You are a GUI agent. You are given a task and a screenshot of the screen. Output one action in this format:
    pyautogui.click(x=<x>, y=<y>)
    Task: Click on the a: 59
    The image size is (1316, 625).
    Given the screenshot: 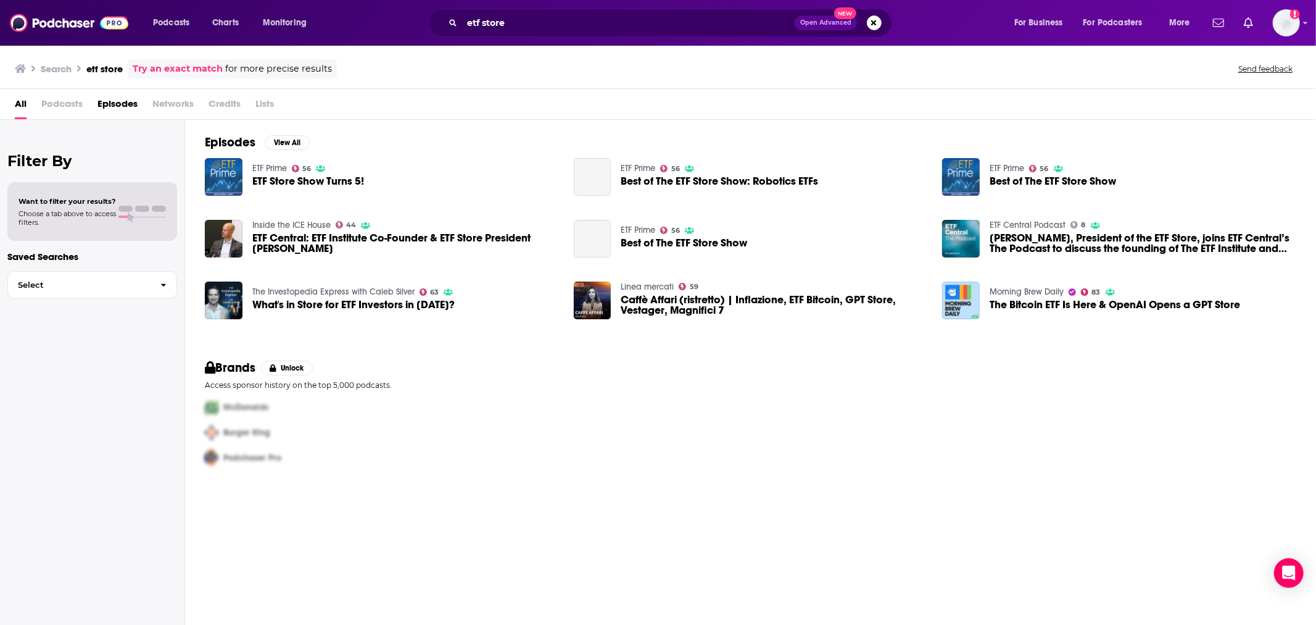 What is the action you would take?
    pyautogui.click(x=689, y=286)
    